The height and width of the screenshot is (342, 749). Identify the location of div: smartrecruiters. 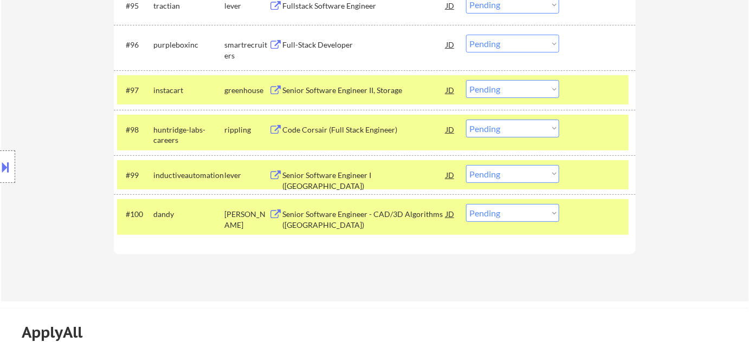
(247, 50).